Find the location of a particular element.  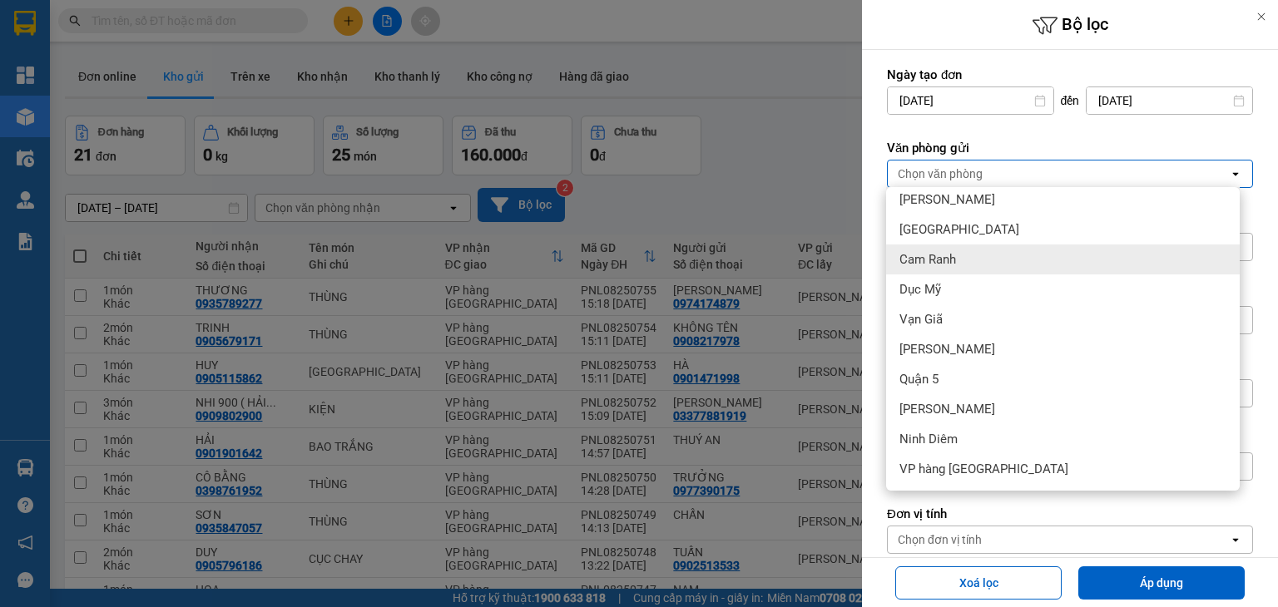

span: Quận 5 is located at coordinates (919, 379).